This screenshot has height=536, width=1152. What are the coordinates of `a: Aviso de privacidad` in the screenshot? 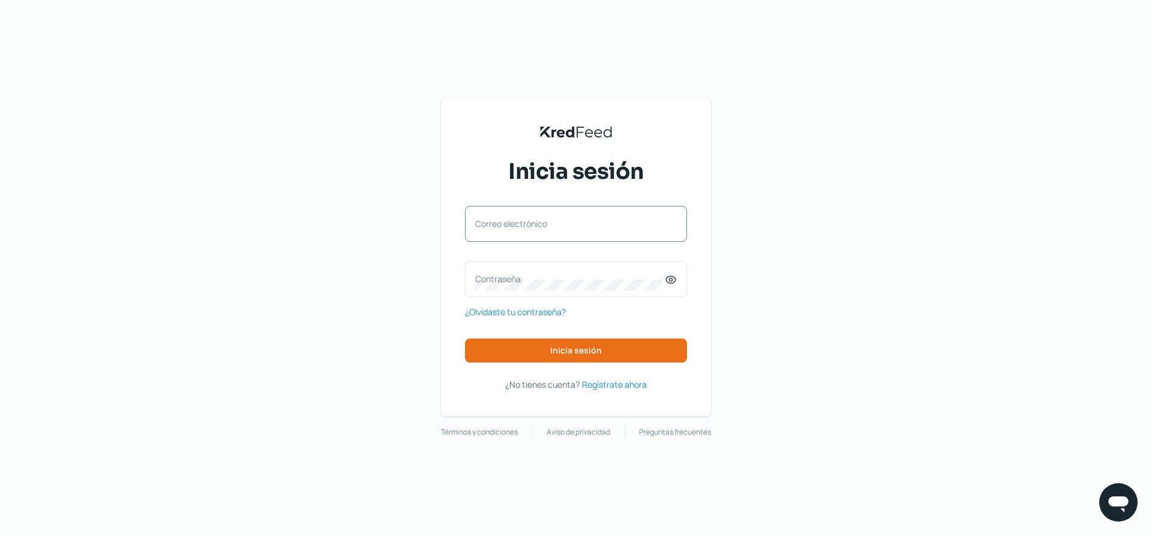 It's located at (578, 432).